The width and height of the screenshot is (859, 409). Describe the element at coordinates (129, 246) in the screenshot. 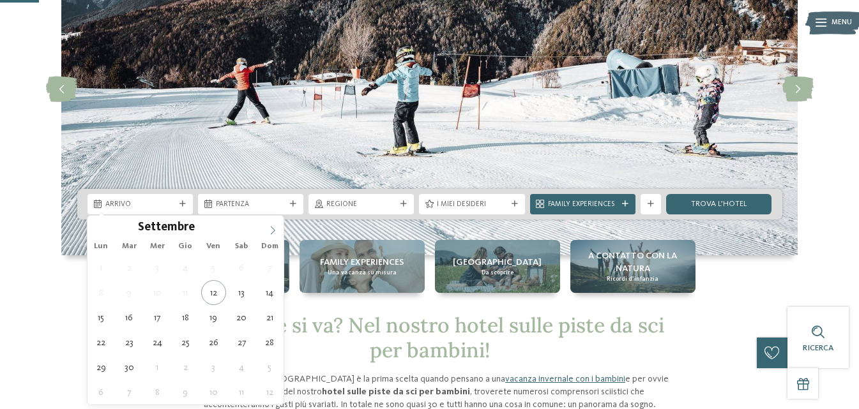

I see `span: Mar` at that location.